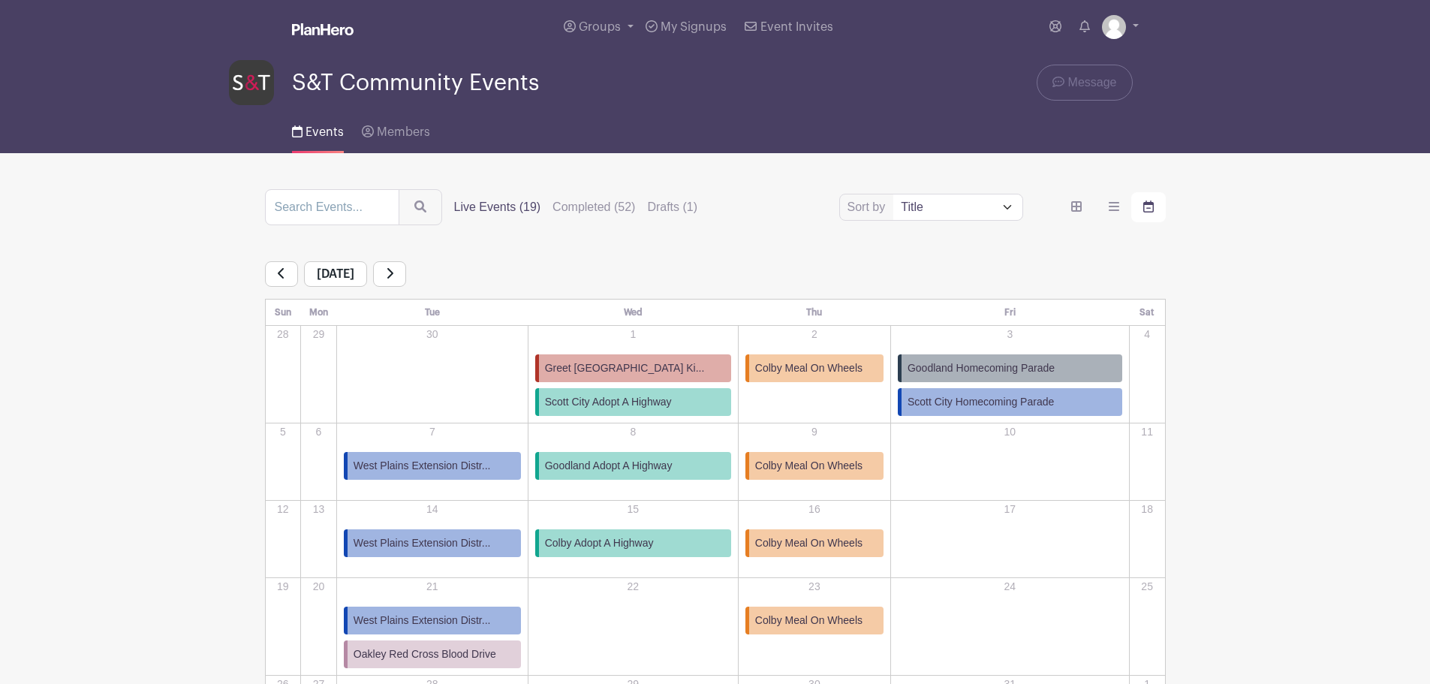 The width and height of the screenshot is (1430, 684). What do you see at coordinates (599, 543) in the screenshot?
I see `span: Colby Adopt A Highway` at bounding box center [599, 543].